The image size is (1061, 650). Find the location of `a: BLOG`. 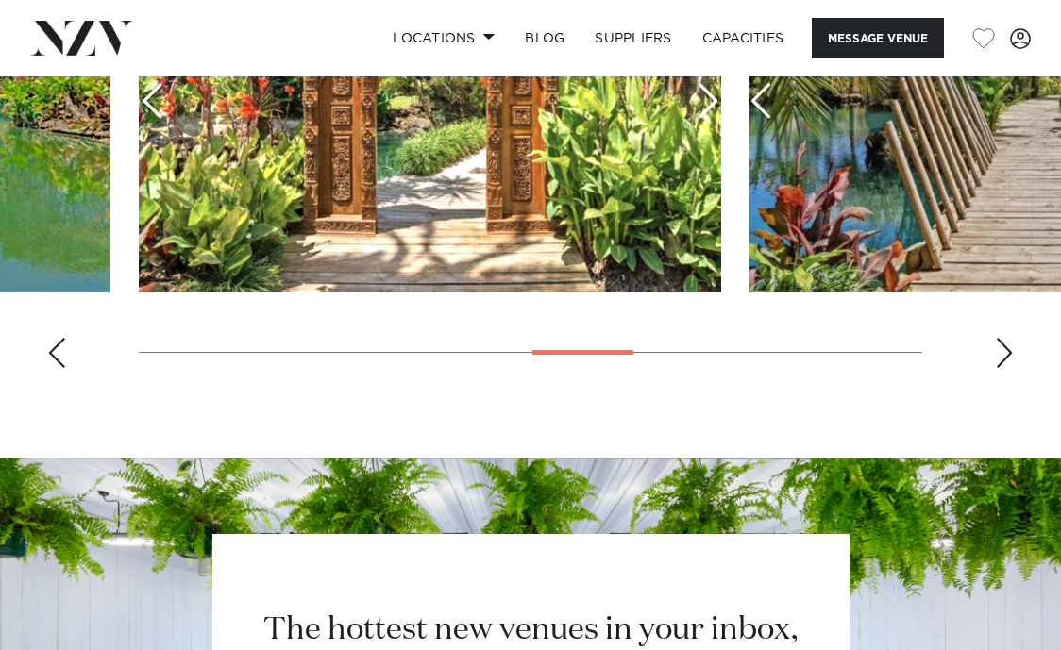

a: BLOG is located at coordinates (545, 38).